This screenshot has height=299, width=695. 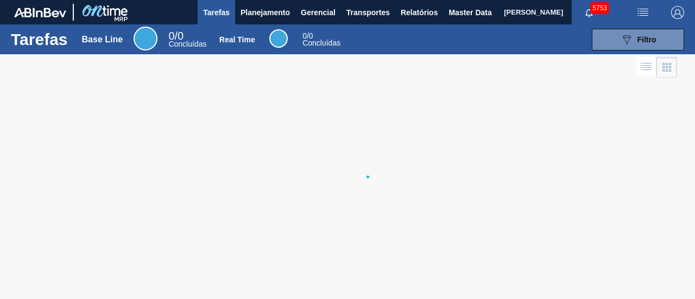 I want to click on img: TNhmsLtSVTkK8tSr43FrP2fwEKptu5GPRR3wAAAABJRU5ErkJggg==, so click(x=40, y=12).